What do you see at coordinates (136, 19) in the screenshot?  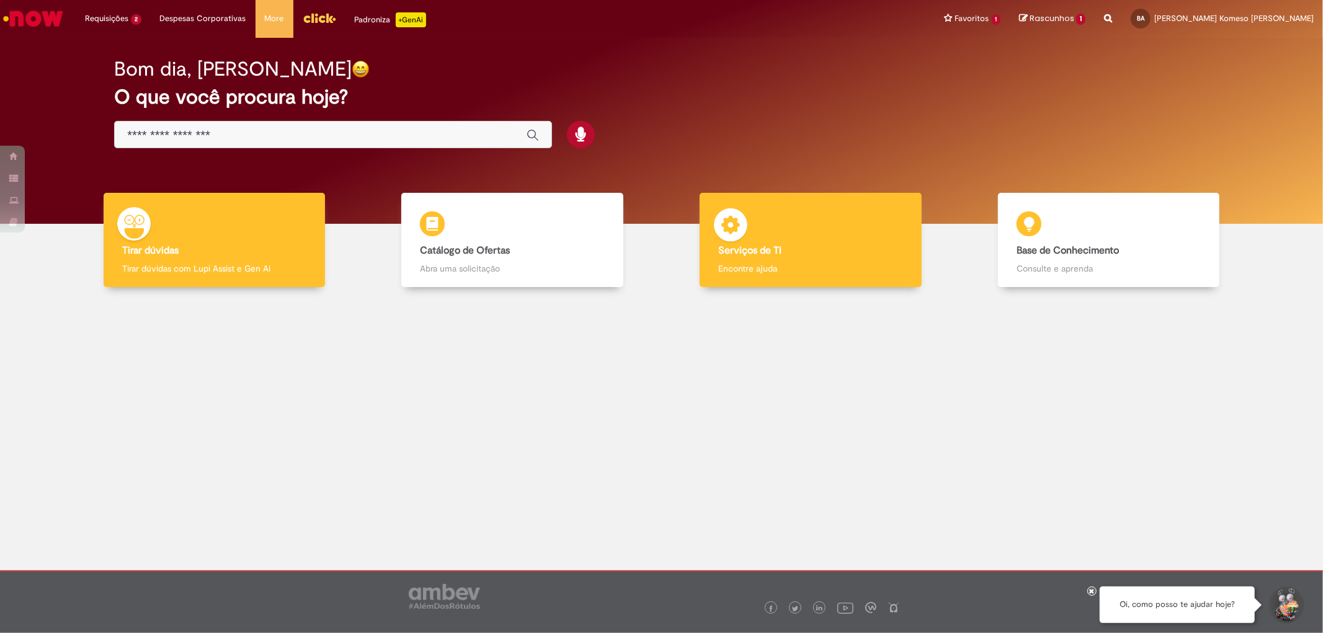 I see `span: 2` at bounding box center [136, 19].